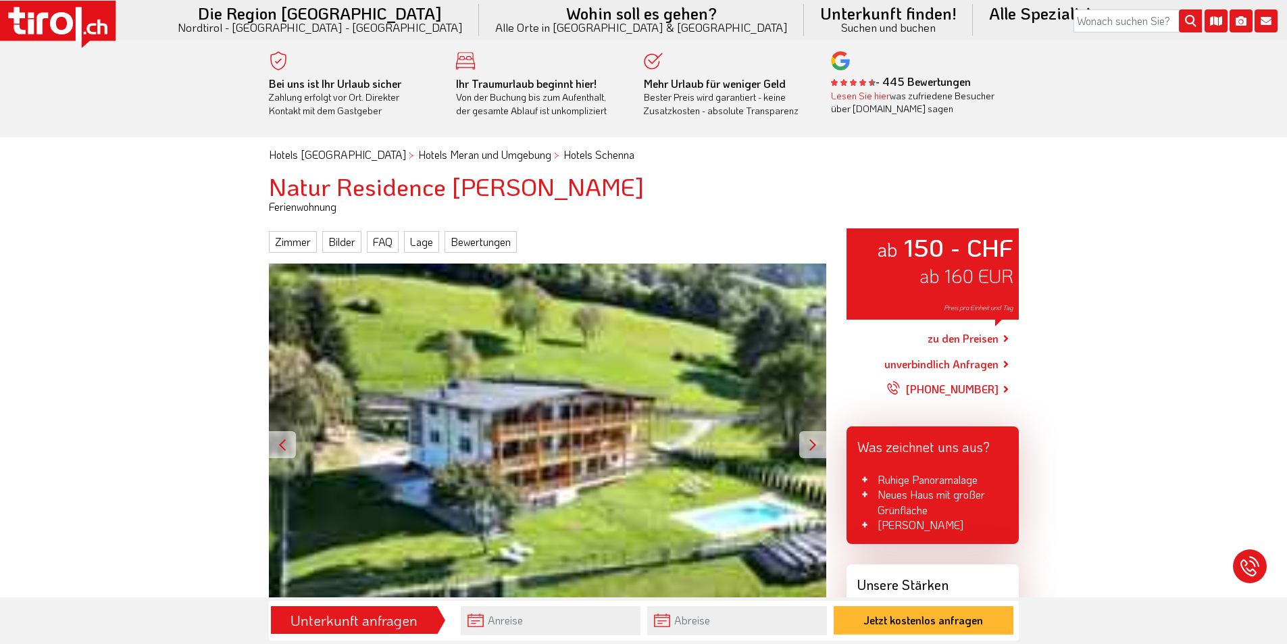 The image size is (1287, 644). Describe the element at coordinates (540, 97) in the screenshot. I see `div: Von der Buchung bis zum Aufenthalt, der gesamte Ablauf ist unkompliziert` at that location.